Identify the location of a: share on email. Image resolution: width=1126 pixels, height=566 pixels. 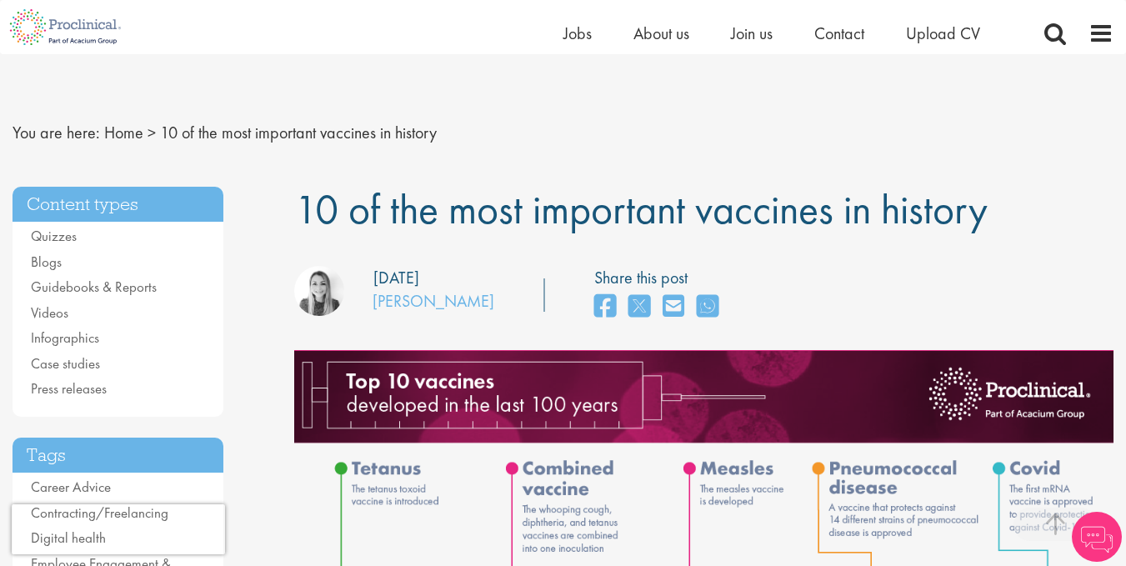
(673, 307).